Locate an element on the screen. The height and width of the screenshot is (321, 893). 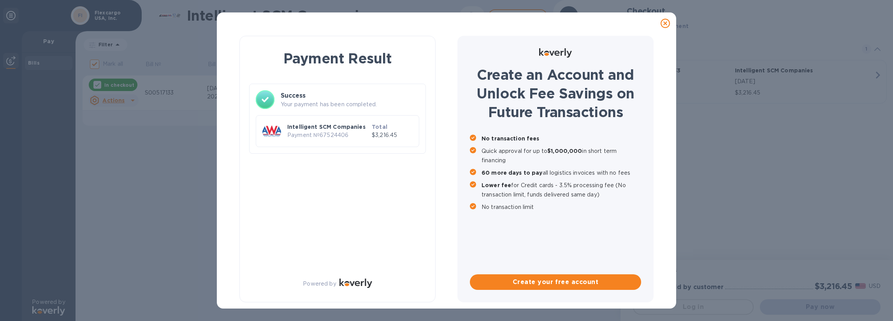
b: Lower fee is located at coordinates (496, 185).